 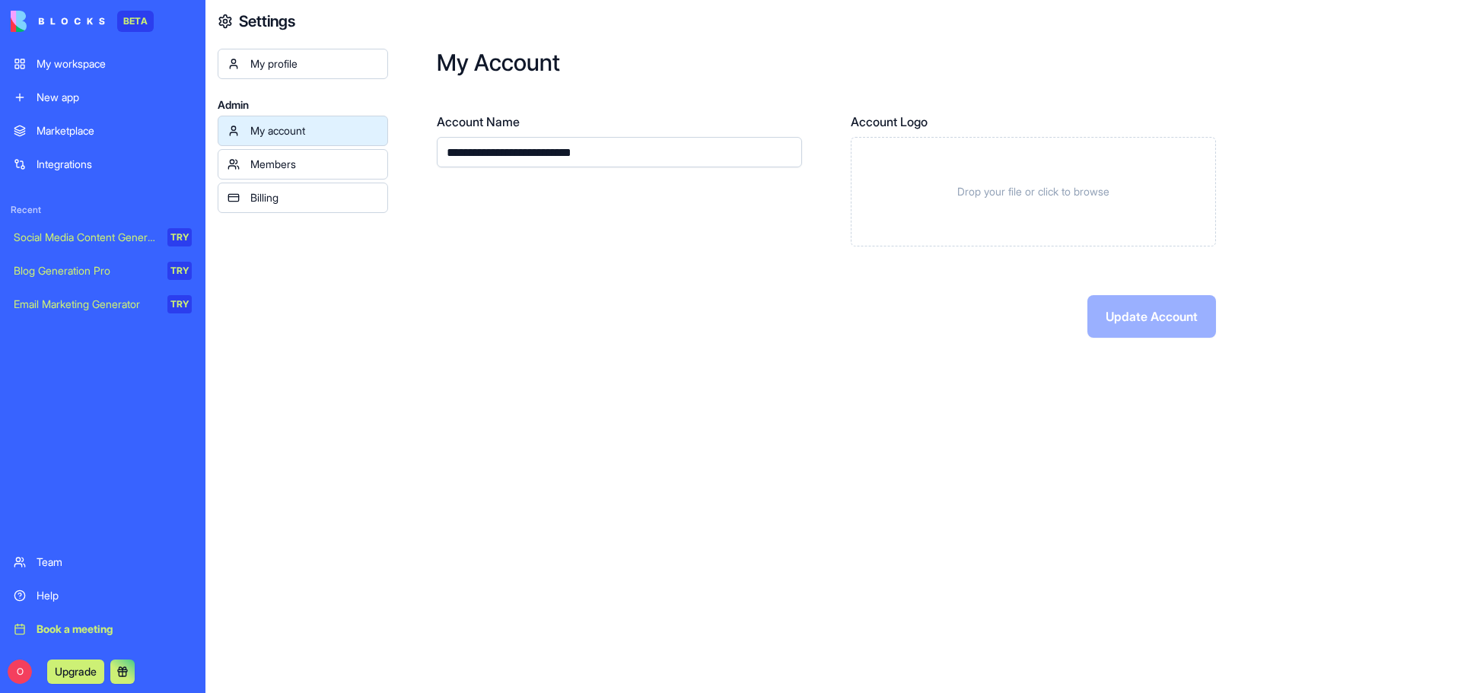 I want to click on div: Integrations, so click(x=114, y=164).